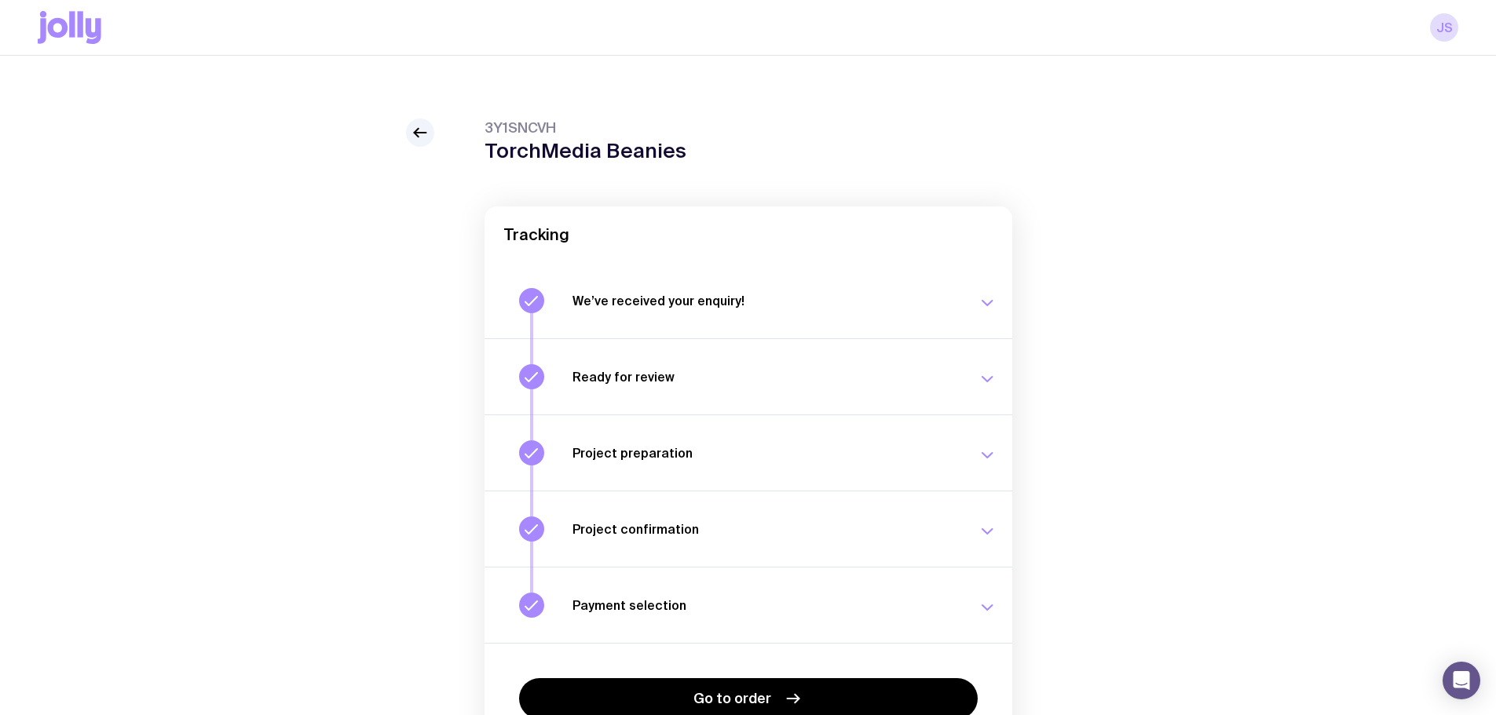 Image resolution: width=1496 pixels, height=715 pixels. What do you see at coordinates (748, 605) in the screenshot?
I see `button: Payment selection` at bounding box center [748, 605].